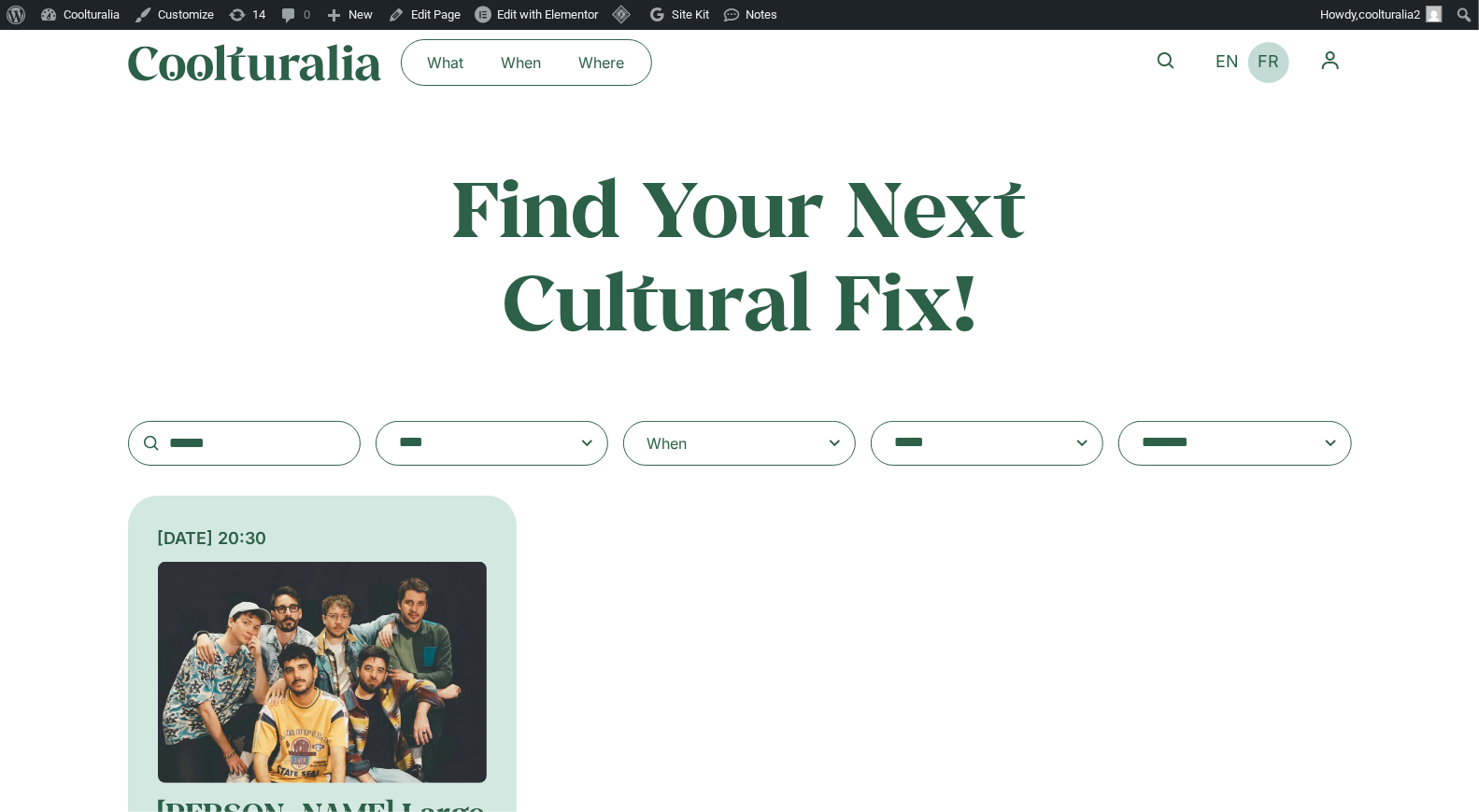 The height and width of the screenshot is (812, 1479). Describe the element at coordinates (547, 14) in the screenshot. I see `span: Edit with Elementor` at that location.